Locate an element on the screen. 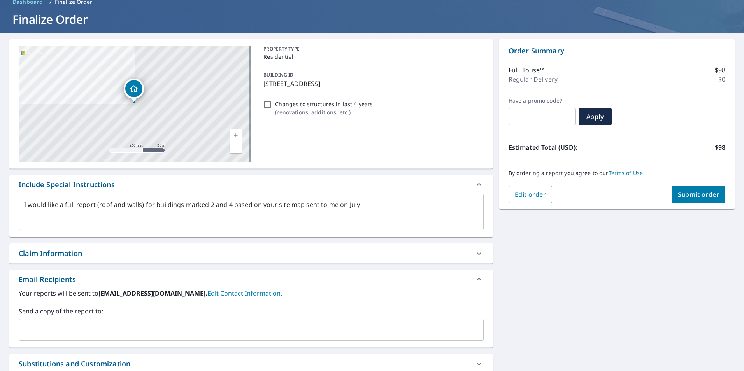 The height and width of the screenshot is (371, 744). label: Have a promo code? is located at coordinates (542, 101).